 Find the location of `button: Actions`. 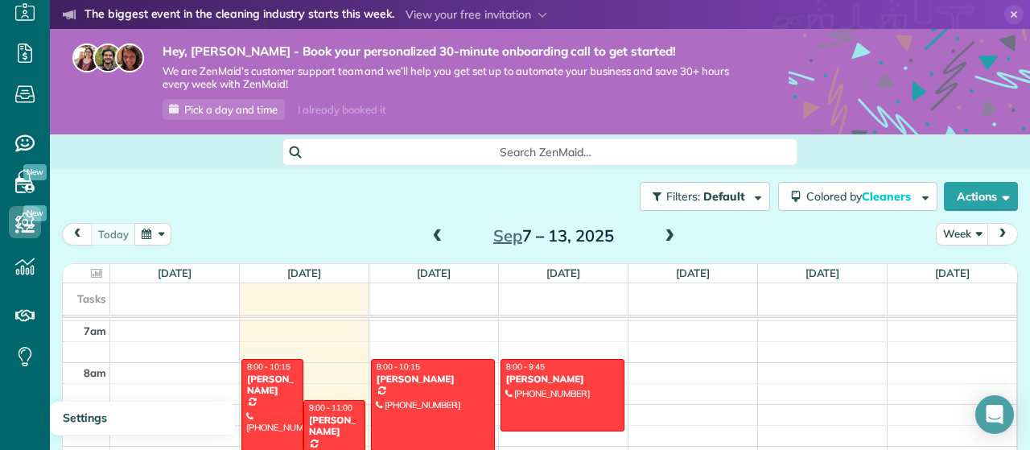

button: Actions is located at coordinates (981, 196).